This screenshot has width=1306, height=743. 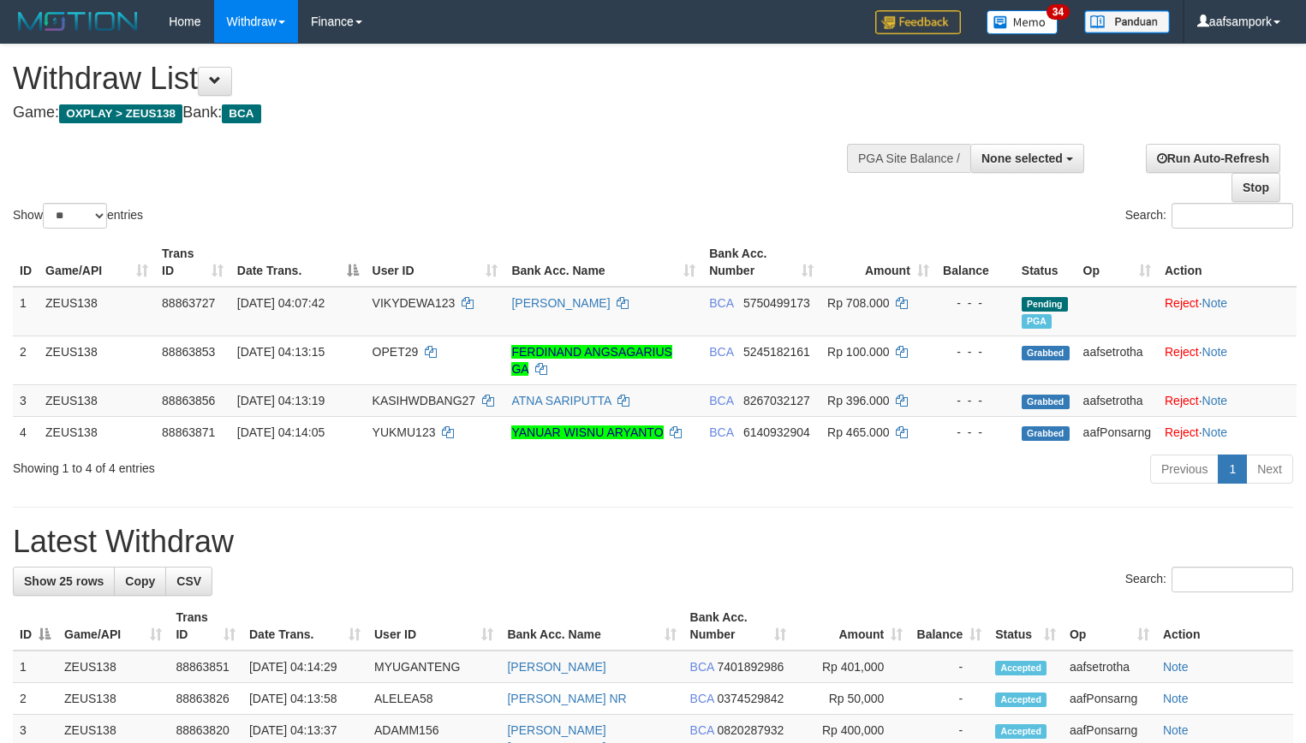 I want to click on span: CSV, so click(x=188, y=581).